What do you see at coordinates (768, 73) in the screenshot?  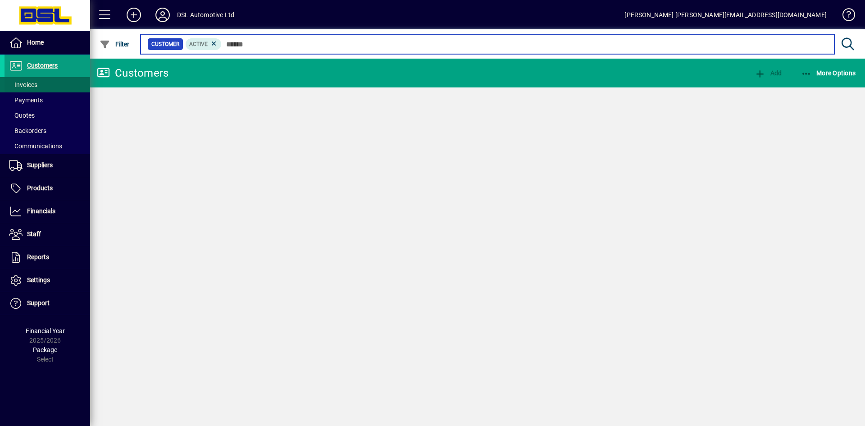 I see `span: Add` at bounding box center [768, 73].